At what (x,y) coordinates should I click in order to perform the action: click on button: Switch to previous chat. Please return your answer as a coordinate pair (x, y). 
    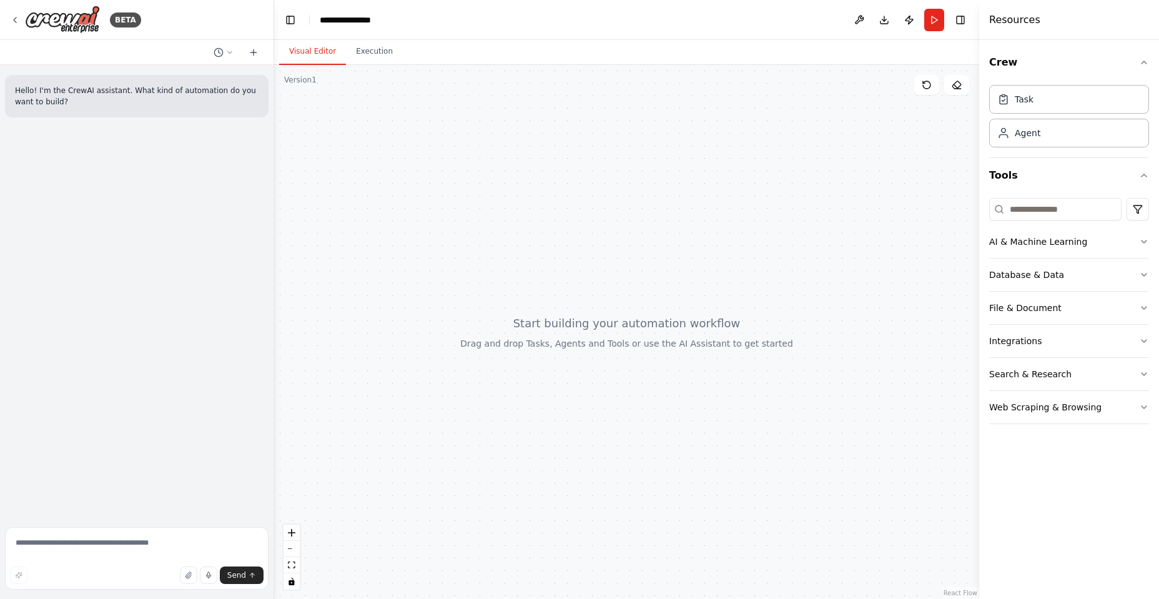
    Looking at the image, I should click on (224, 52).